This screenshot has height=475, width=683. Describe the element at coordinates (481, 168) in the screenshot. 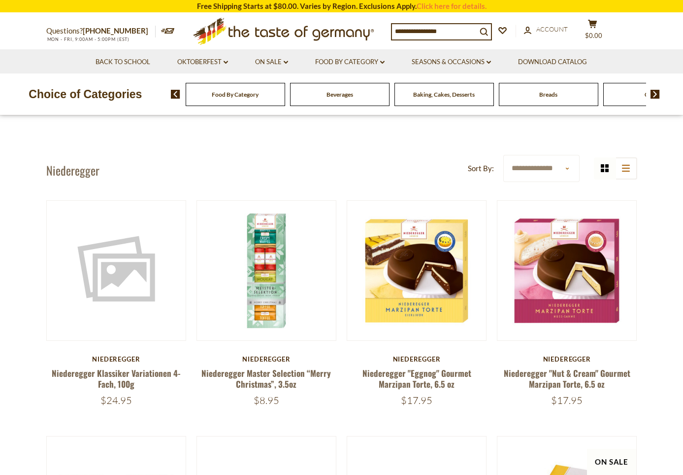

I see `label: Sort By:` at that location.